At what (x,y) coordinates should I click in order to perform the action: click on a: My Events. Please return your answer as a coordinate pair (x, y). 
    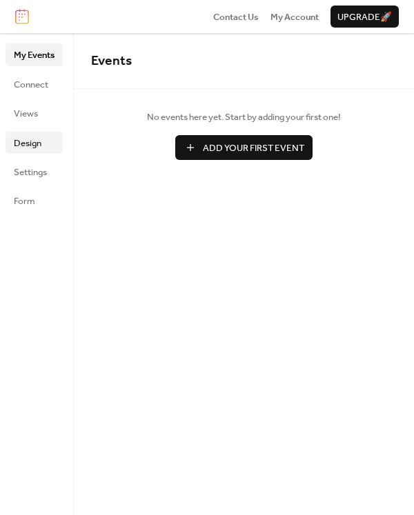
    Looking at the image, I should click on (34, 54).